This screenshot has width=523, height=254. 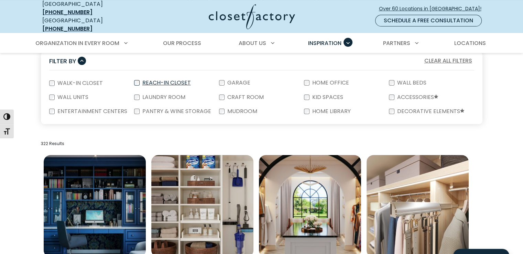 I want to click on nav: Primary Menu, so click(x=262, y=43).